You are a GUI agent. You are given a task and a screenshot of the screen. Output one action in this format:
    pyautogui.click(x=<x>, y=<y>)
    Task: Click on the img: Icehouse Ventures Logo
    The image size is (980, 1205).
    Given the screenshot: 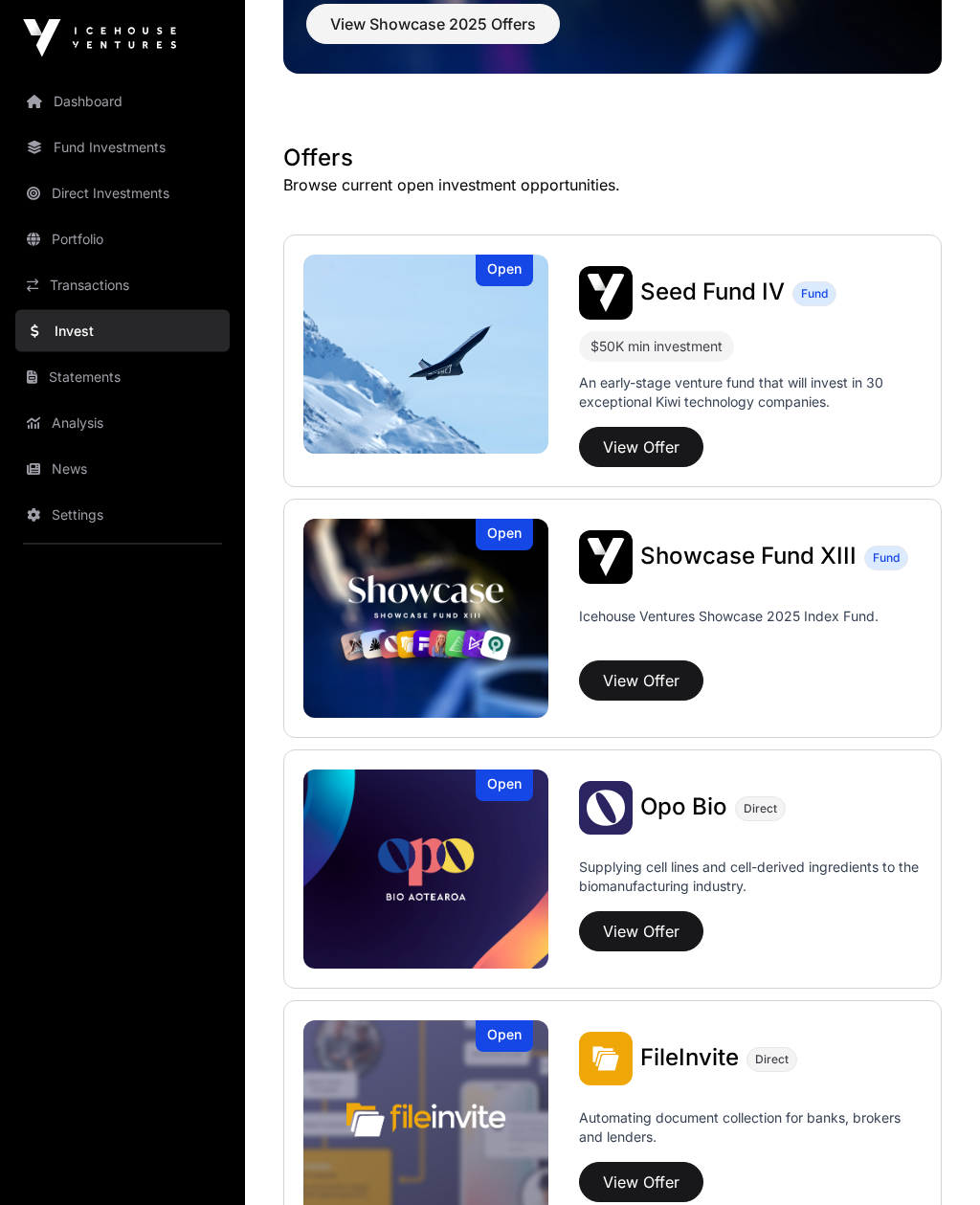 What is the action you would take?
    pyautogui.click(x=99, y=38)
    